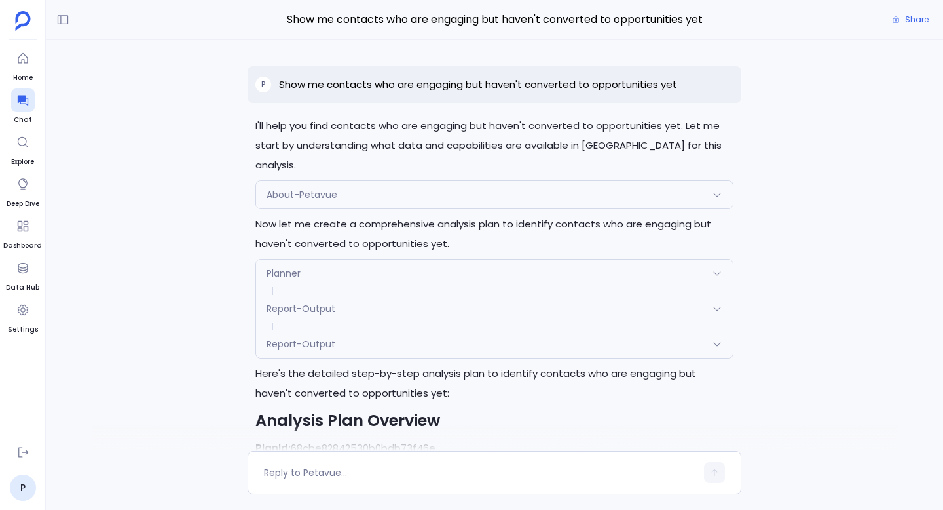  What do you see at coordinates (23, 329) in the screenshot?
I see `span: Settings` at bounding box center [23, 329].